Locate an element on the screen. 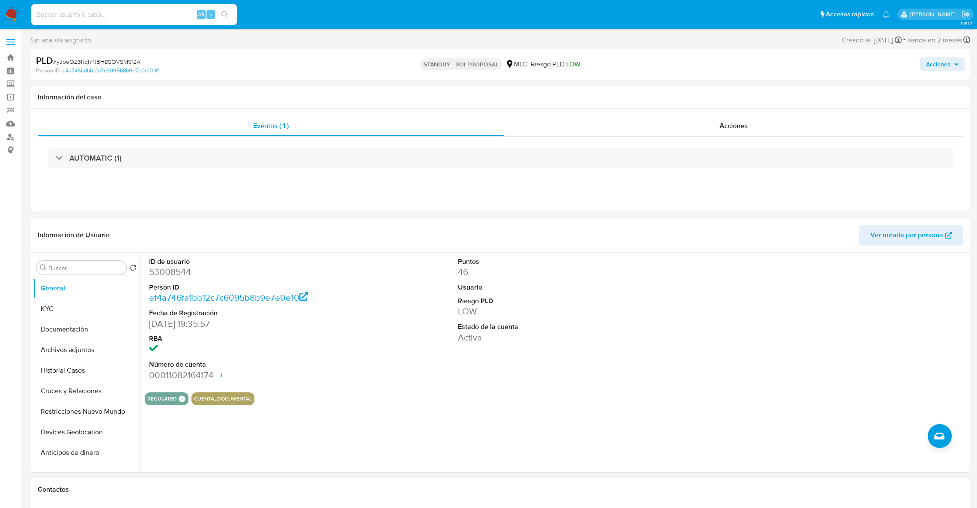 This screenshot has height=508, width=977. dt: Estado de la cuenta is located at coordinates (557, 327).